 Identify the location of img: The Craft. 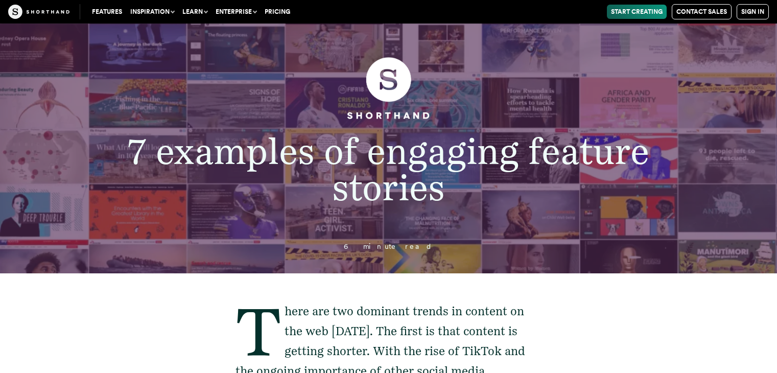
(39, 12).